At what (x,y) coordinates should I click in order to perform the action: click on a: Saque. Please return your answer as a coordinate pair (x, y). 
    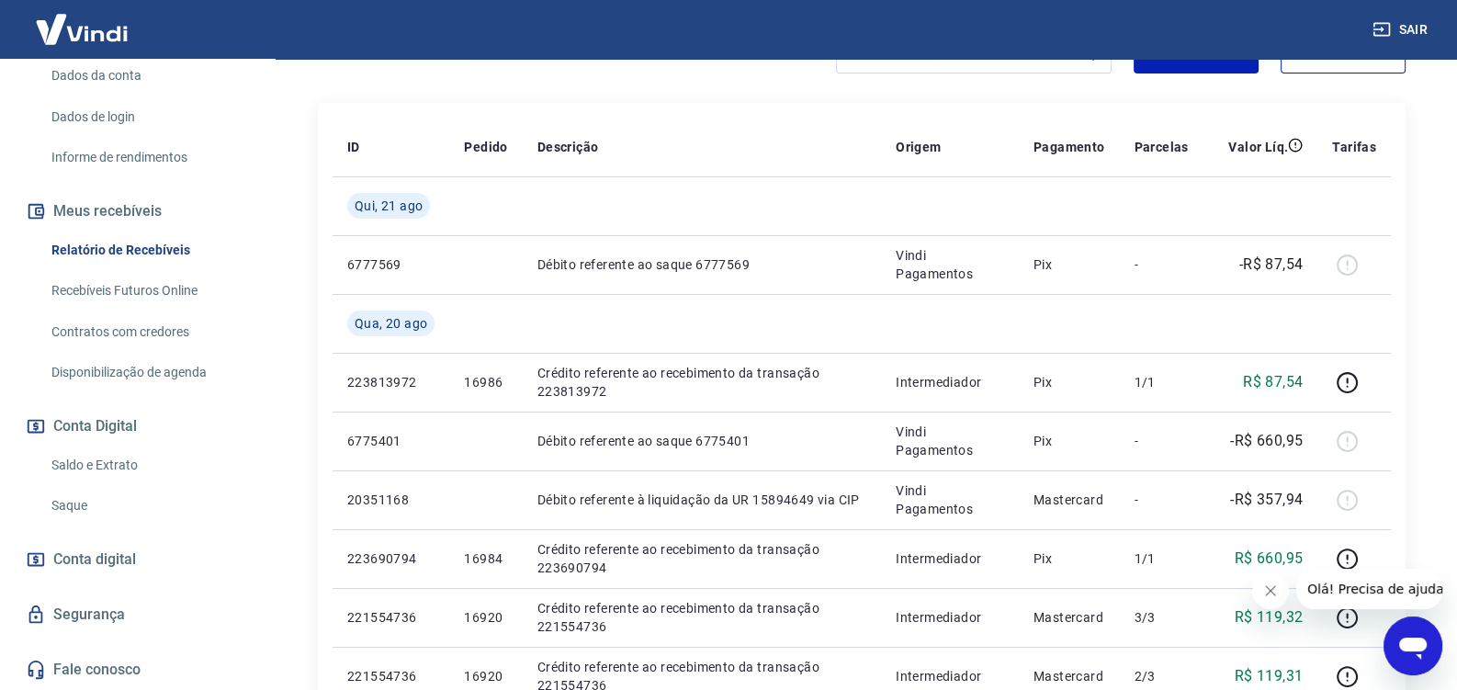
    Looking at the image, I should click on (148, 505).